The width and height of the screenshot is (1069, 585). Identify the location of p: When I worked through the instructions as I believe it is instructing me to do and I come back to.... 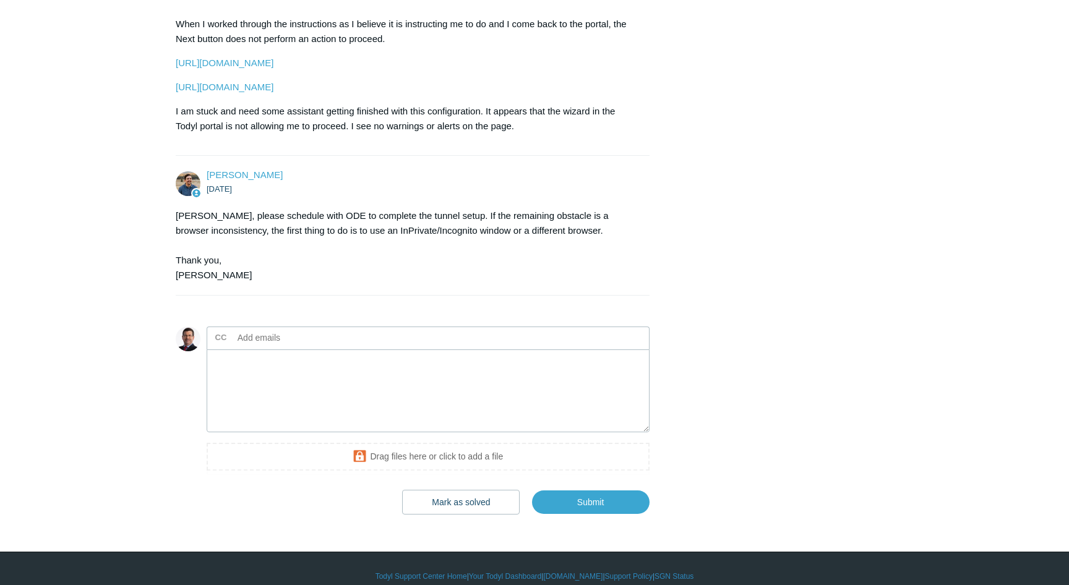
(406, 32).